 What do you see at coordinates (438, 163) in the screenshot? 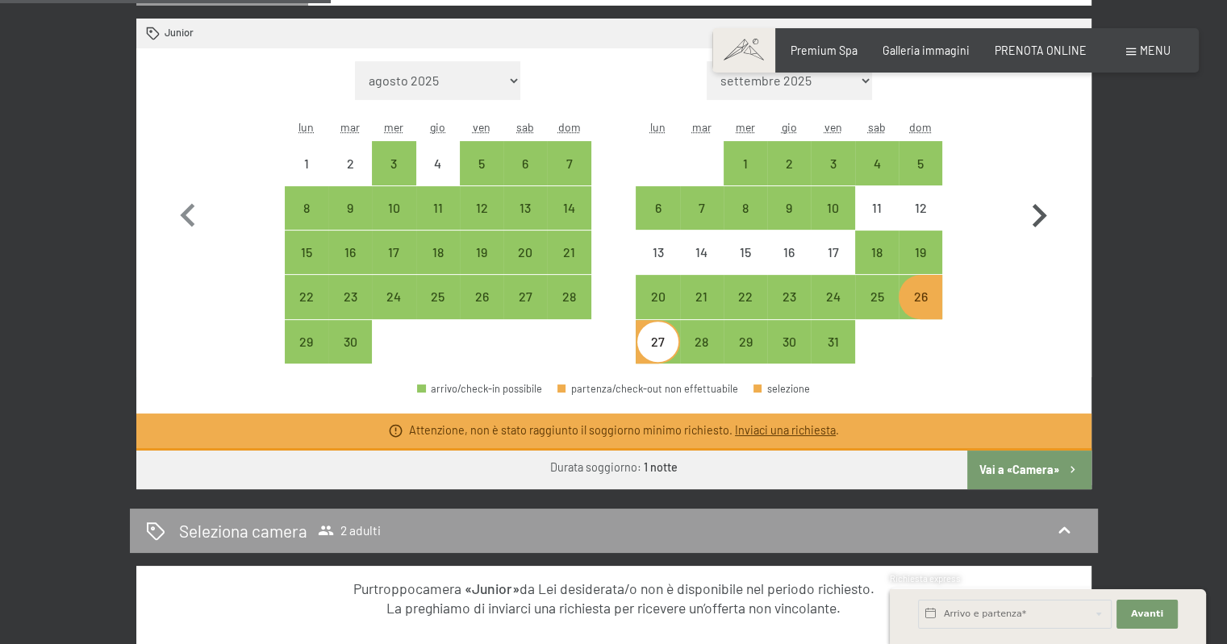
I see `div: Thu Sep 04 2025` at bounding box center [438, 163].